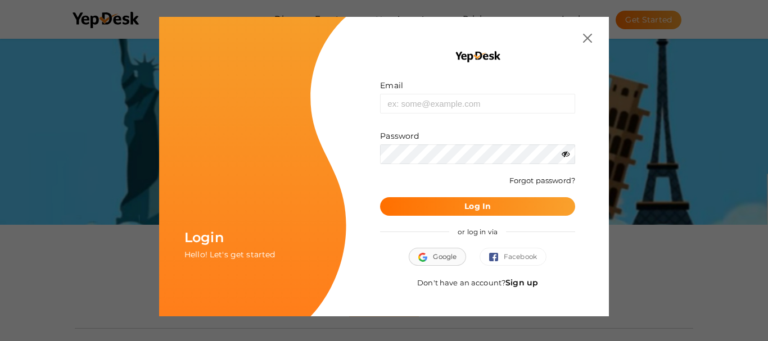  What do you see at coordinates (477, 103) in the screenshot?
I see `input: ex: some@example.com` at bounding box center [477, 103].